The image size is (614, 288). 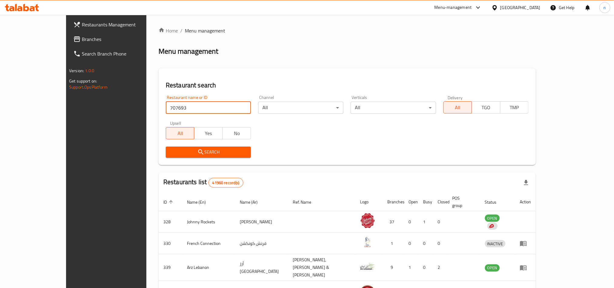 I want to click on span: 1.0.0, so click(x=89, y=71).